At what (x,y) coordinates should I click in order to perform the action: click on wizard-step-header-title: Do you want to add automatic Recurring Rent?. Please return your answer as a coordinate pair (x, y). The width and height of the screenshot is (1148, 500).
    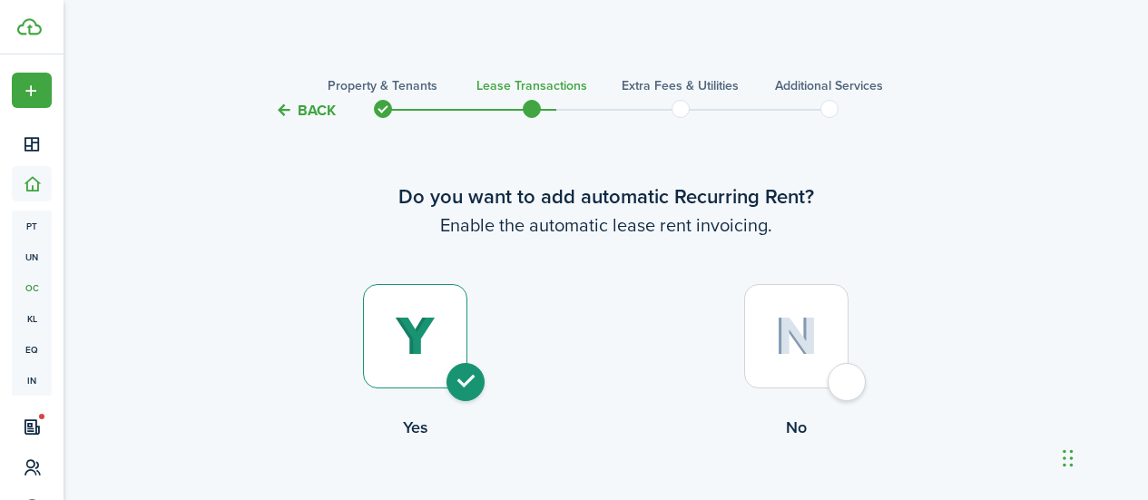
    Looking at the image, I should click on (606, 196).